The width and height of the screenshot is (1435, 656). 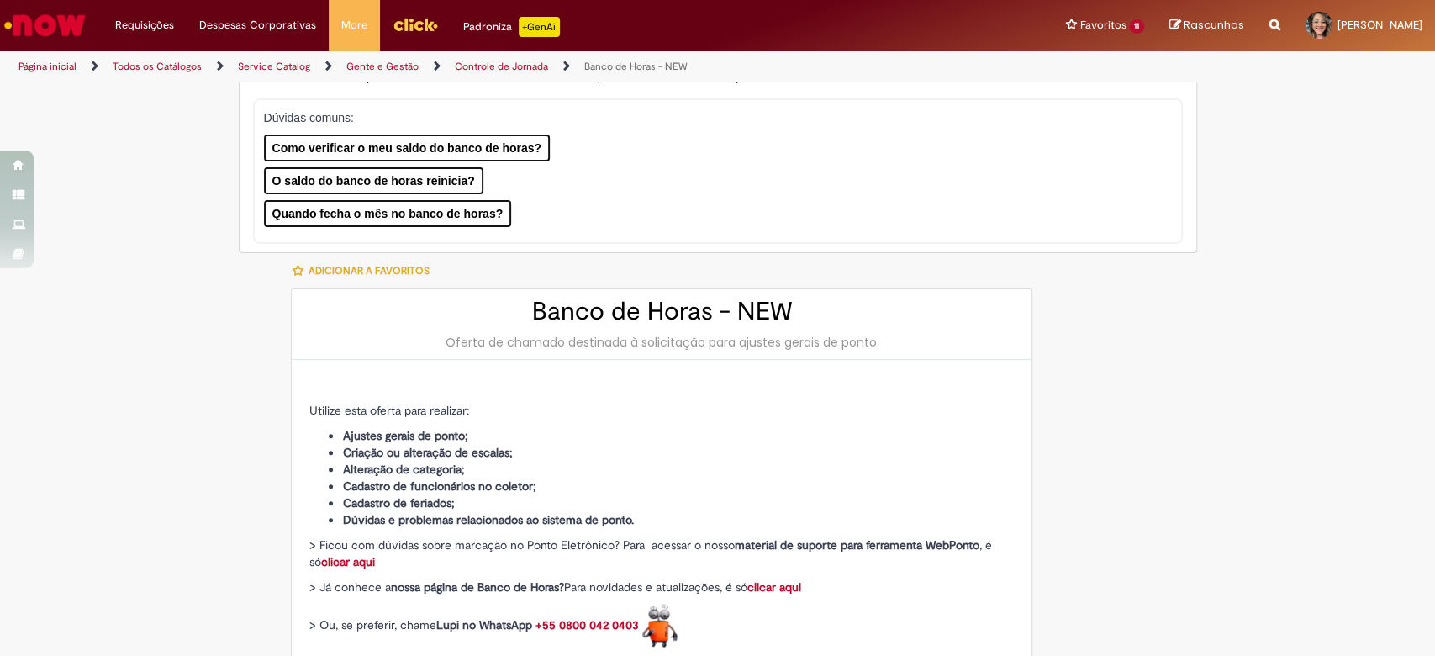 What do you see at coordinates (407, 148) in the screenshot?
I see `button: Como verificar o meu saldo do banco de horas?` at bounding box center [407, 148].